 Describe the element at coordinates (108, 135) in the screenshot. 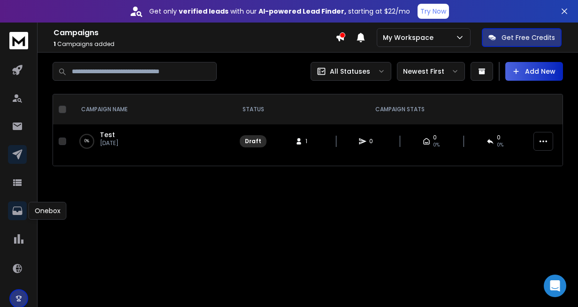

I see `a: Test` at that location.